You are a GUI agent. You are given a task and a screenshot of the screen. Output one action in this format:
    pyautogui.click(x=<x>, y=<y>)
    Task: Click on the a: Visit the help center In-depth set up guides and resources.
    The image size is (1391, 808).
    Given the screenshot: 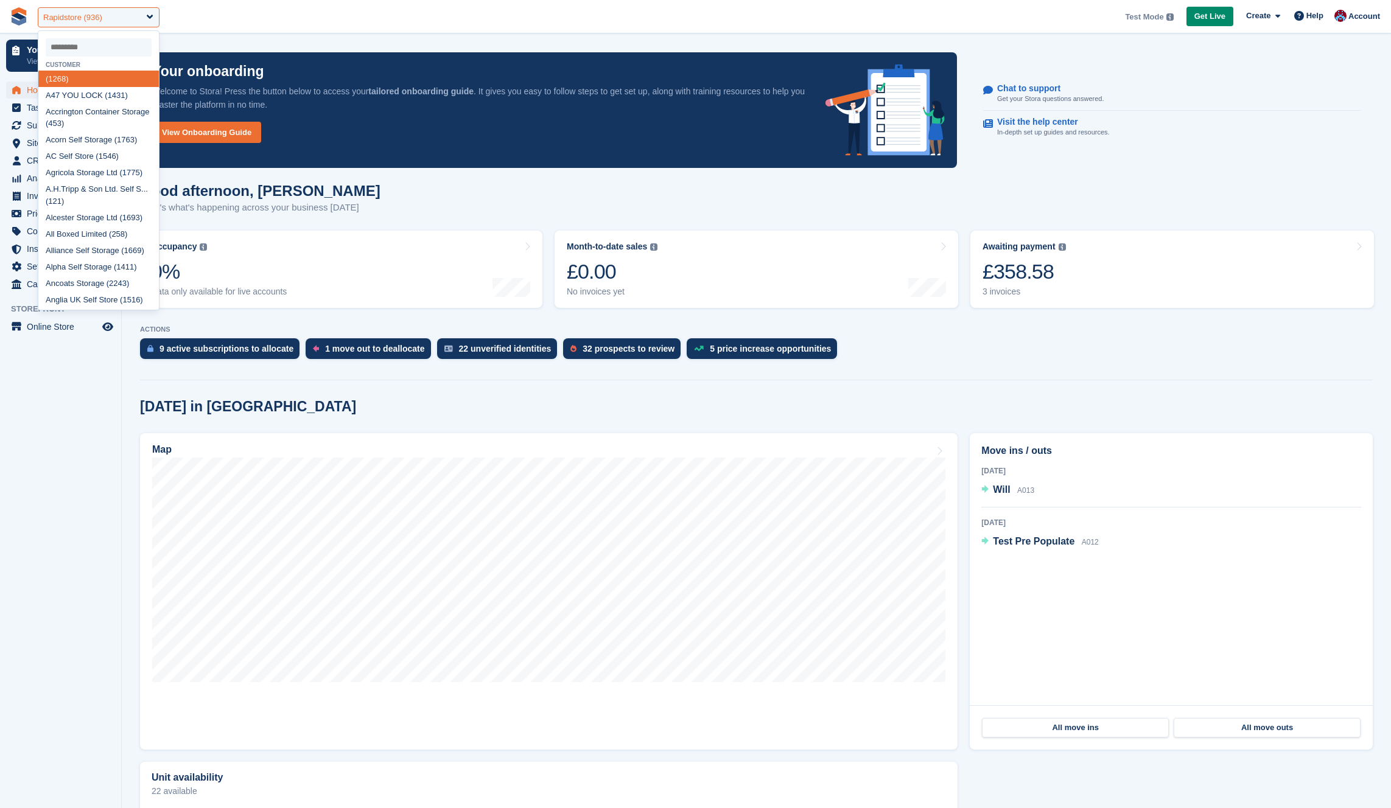 What is the action you would take?
    pyautogui.click(x=1172, y=127)
    